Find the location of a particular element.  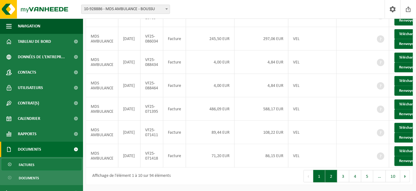

span: Rapports is located at coordinates (27, 134).